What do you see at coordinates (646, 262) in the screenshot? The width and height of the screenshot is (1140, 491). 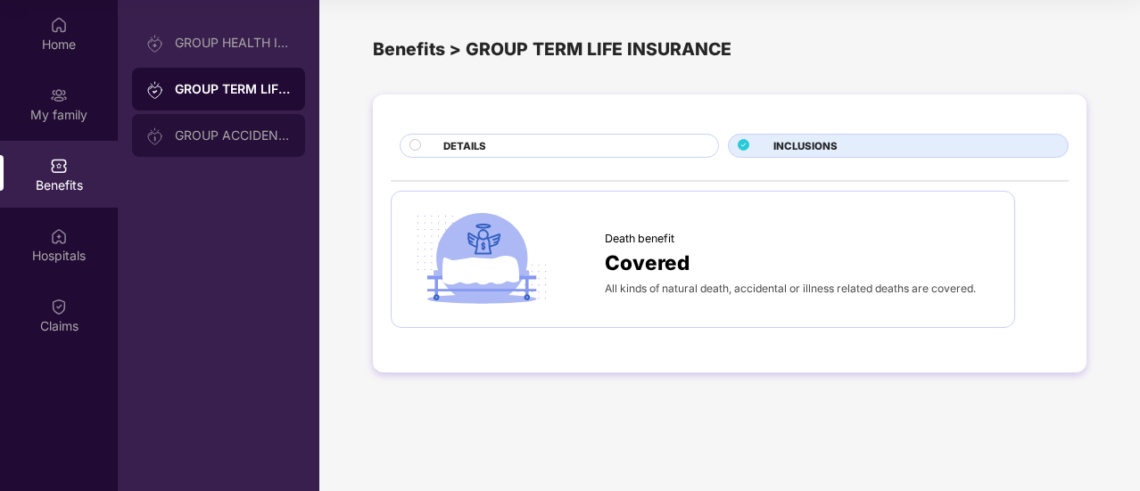 I see `span: Covered` at bounding box center [646, 262].